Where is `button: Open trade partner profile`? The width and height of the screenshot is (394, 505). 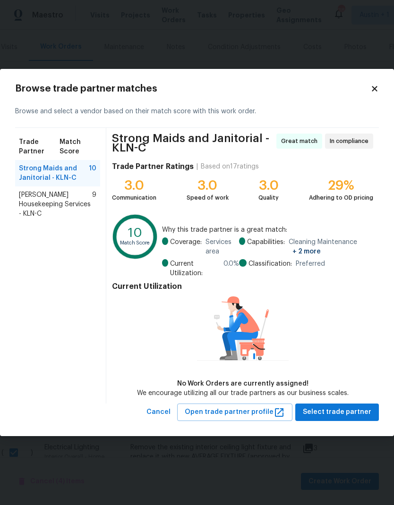
button: Open trade partner profile is located at coordinates (235, 412).